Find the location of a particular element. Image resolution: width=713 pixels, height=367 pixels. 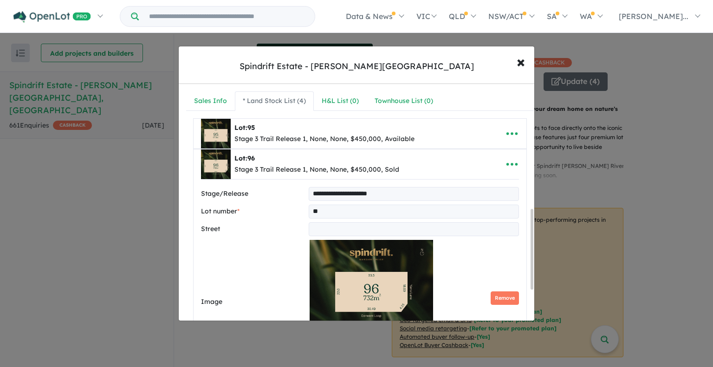

input: Try estate name, suburb, builder or developer is located at coordinates (227, 16).